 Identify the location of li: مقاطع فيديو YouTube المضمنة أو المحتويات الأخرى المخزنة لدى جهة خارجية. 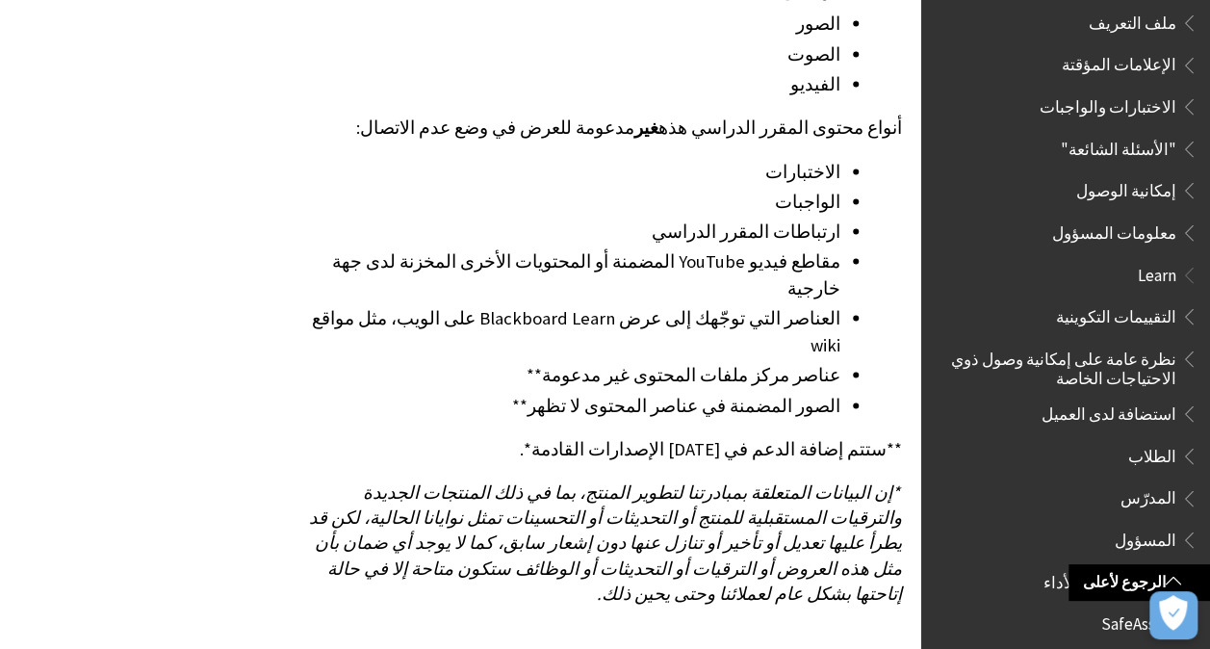
(572, 275).